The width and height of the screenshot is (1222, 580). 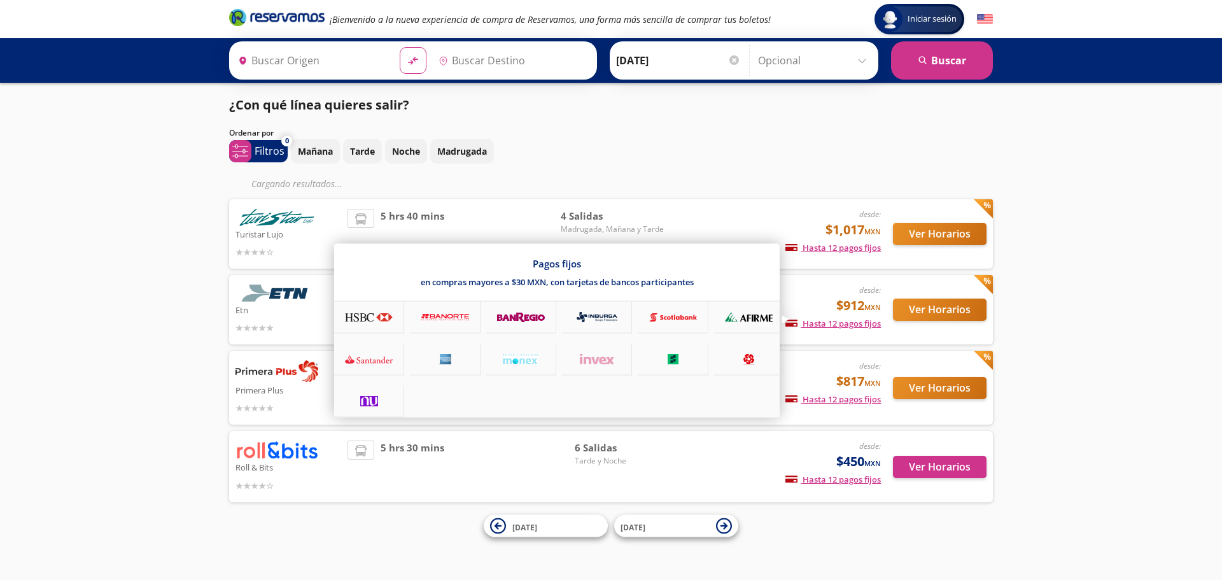 What do you see at coordinates (288, 309) in the screenshot?
I see `p: Etn` at bounding box center [288, 309].